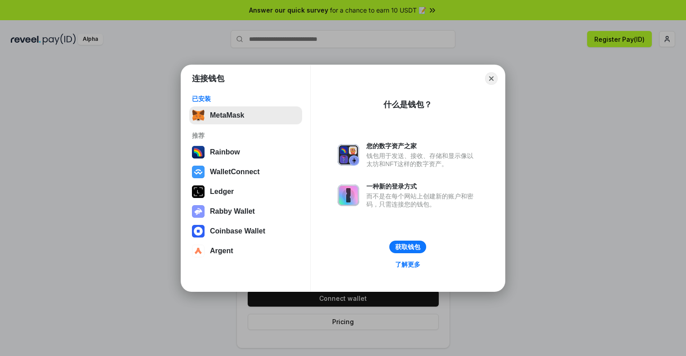 The image size is (686, 356). What do you see at coordinates (491, 79) in the screenshot?
I see `button: Close` at bounding box center [491, 79].